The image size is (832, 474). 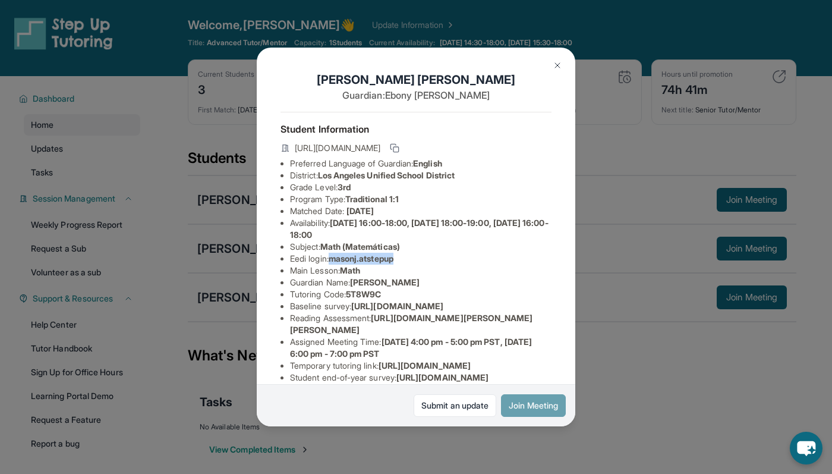 I want to click on li: Student Learning Portal Link (requires tutoring code) :, so click(x=421, y=395).